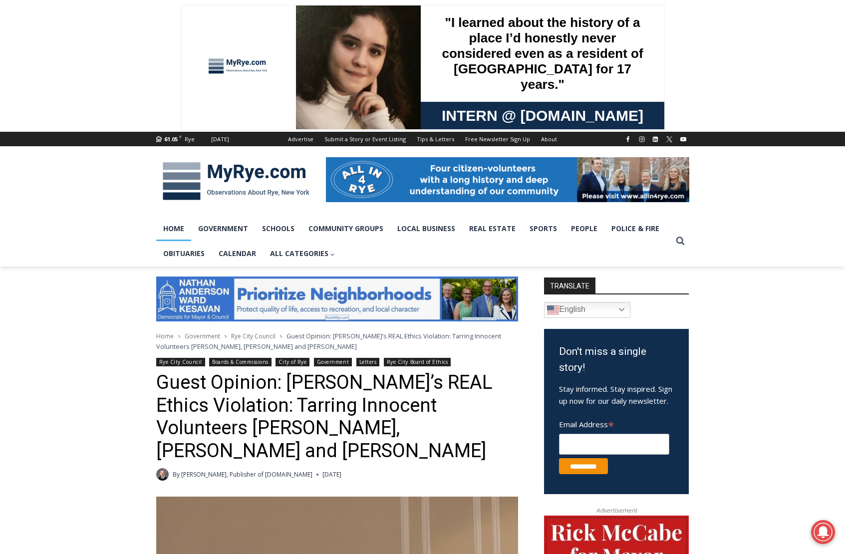 The image size is (845, 554). What do you see at coordinates (553, 310) in the screenshot?
I see `img: en` at bounding box center [553, 310].